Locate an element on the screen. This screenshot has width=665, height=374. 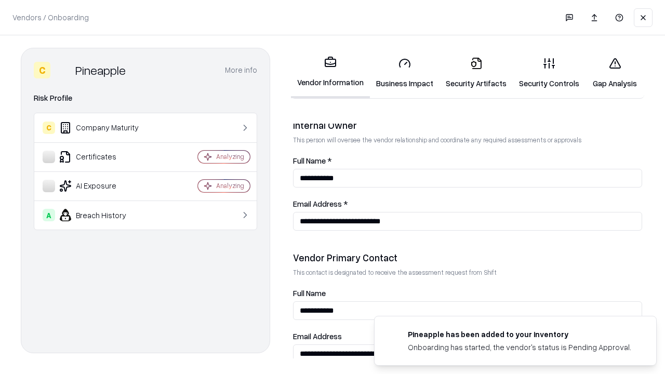
p: This contact is designated to receive the assessment request from Shift is located at coordinates (468, 272).